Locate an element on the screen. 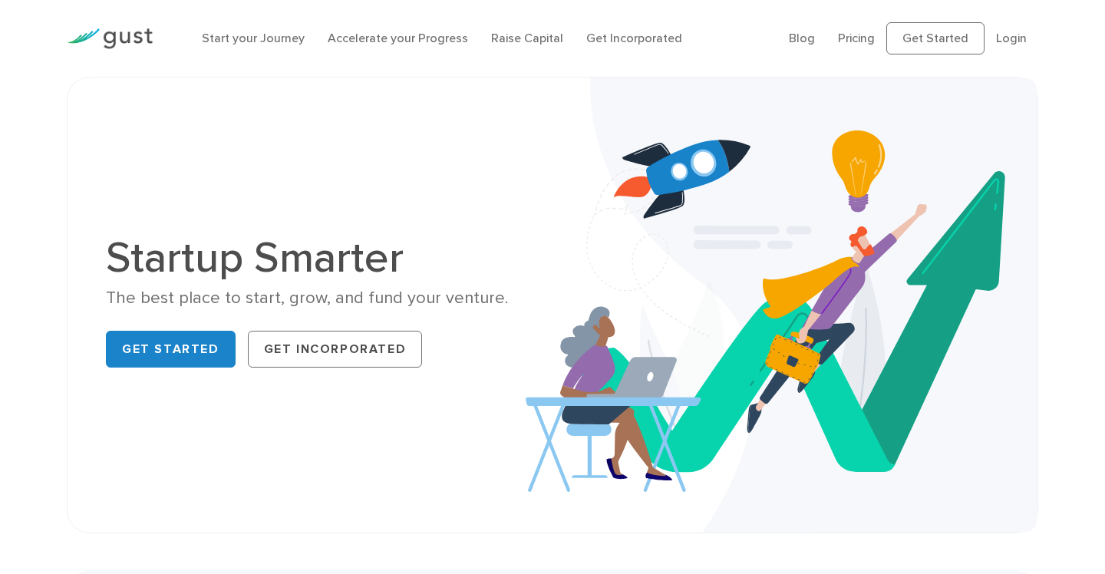 Image resolution: width=1105 pixels, height=574 pixels. a: Start your Journey is located at coordinates (253, 38).